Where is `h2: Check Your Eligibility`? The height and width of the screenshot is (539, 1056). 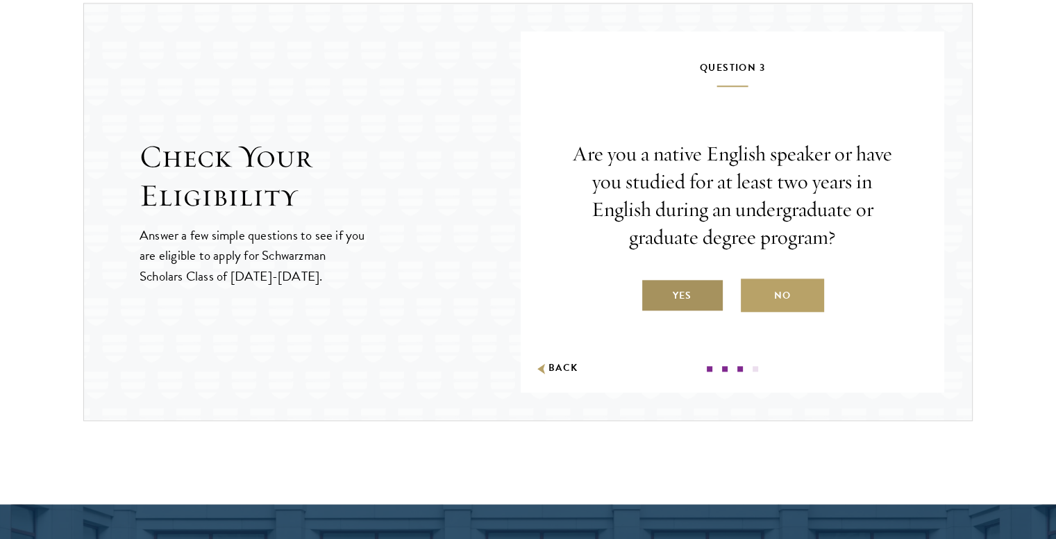 h2: Check Your Eligibility is located at coordinates (330, 176).